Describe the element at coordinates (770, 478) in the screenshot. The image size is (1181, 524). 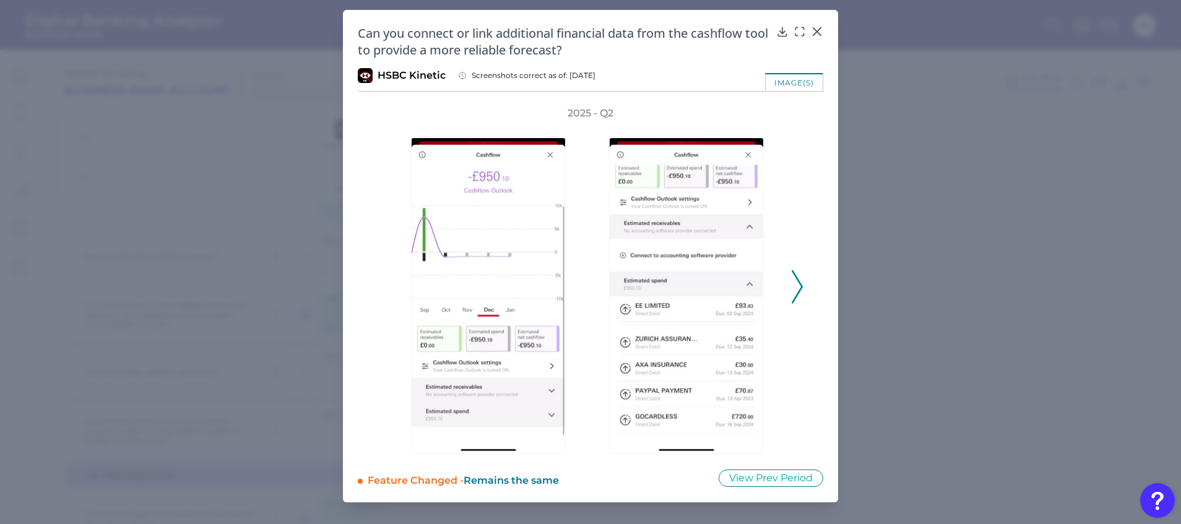
I see `button: View Prev Period` at that location.